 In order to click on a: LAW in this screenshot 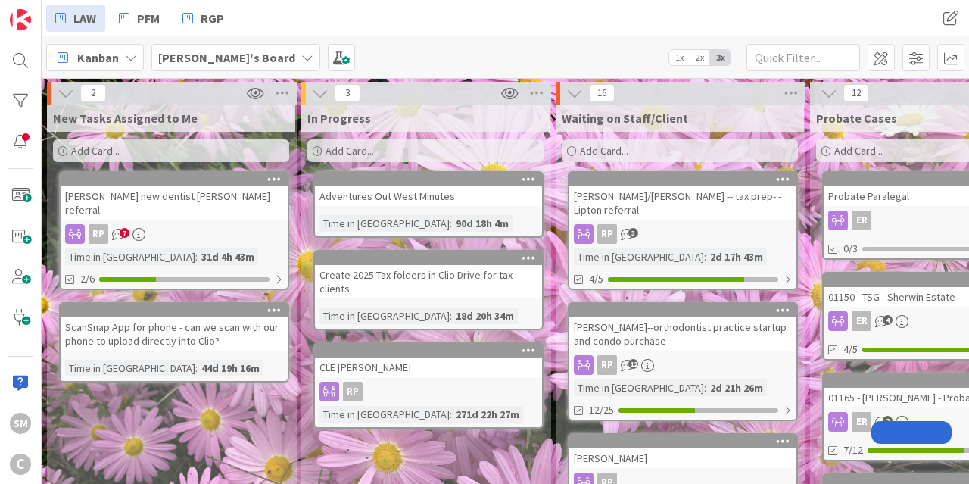, I will do `click(76, 18)`.